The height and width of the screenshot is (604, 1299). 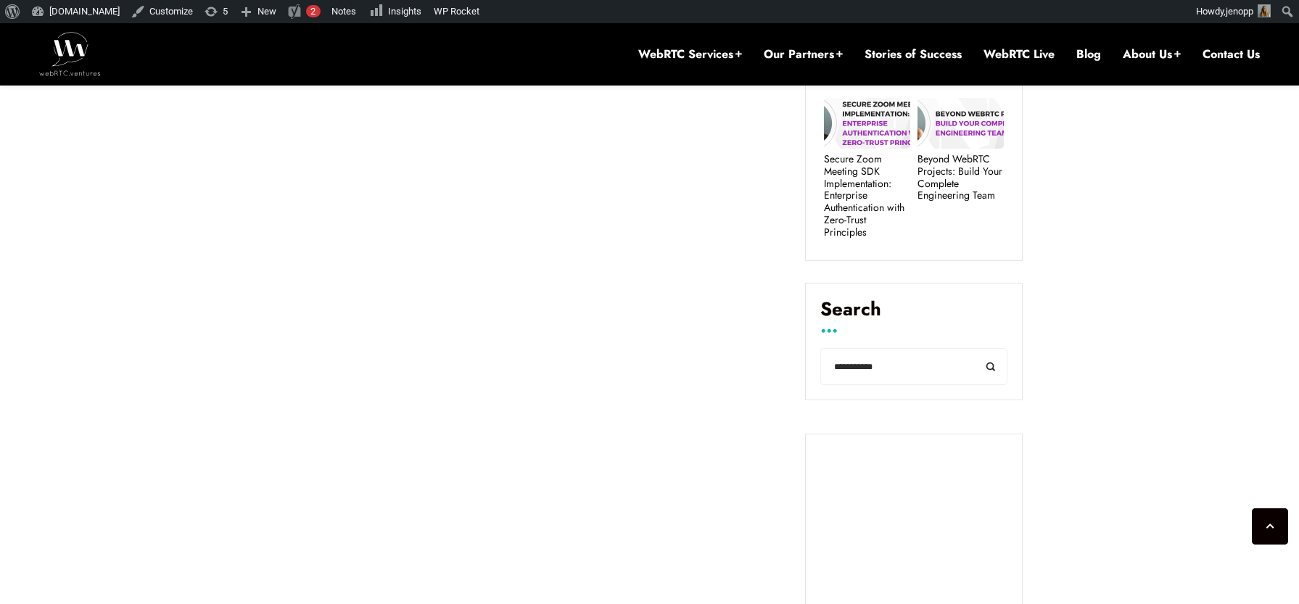 I want to click on a: Contact Us, so click(x=1231, y=54).